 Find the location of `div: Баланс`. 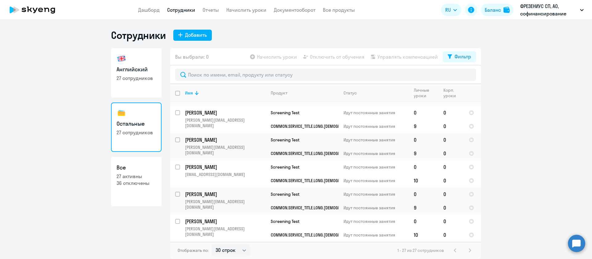

div: Баланс is located at coordinates (493, 10).